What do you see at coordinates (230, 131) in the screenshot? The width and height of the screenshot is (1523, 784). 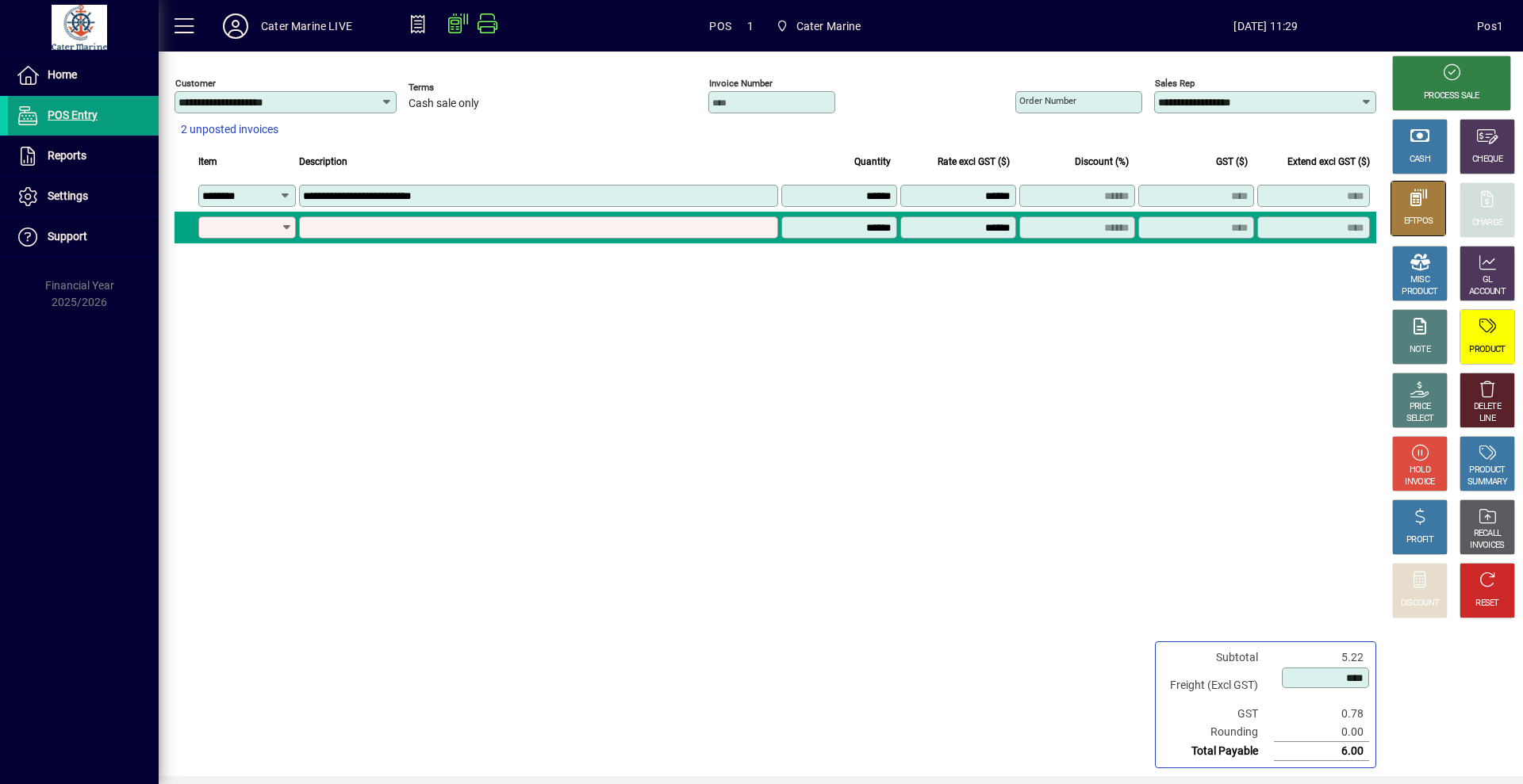 I see `button: 2 unposted invoices` at bounding box center [230, 131].